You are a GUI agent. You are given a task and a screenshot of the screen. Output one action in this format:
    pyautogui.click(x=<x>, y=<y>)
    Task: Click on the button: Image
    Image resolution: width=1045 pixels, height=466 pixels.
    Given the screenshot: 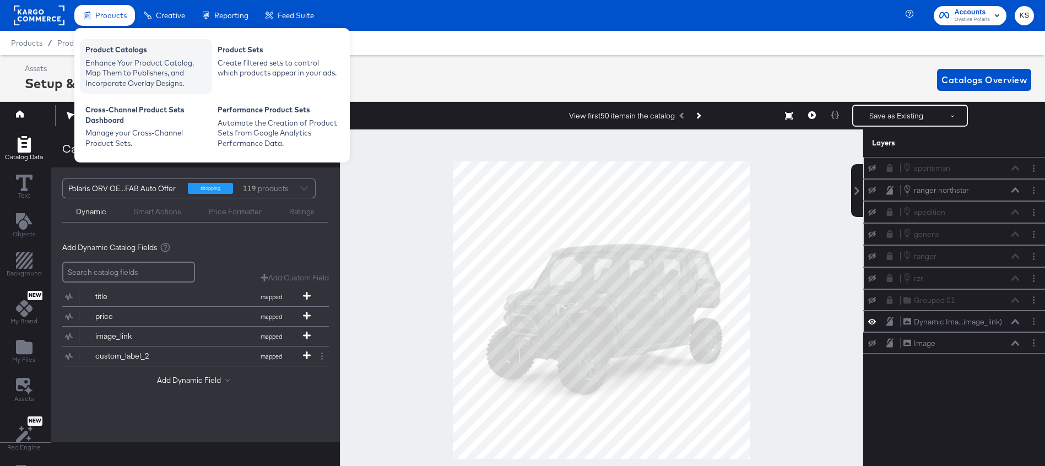 What is the action you would take?
    pyautogui.click(x=919, y=343)
    